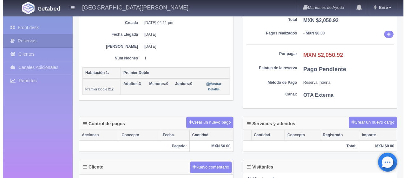 The image size is (406, 178). Describe the element at coordinates (182, 58) in the screenshot. I see `dd: 1` at that location.